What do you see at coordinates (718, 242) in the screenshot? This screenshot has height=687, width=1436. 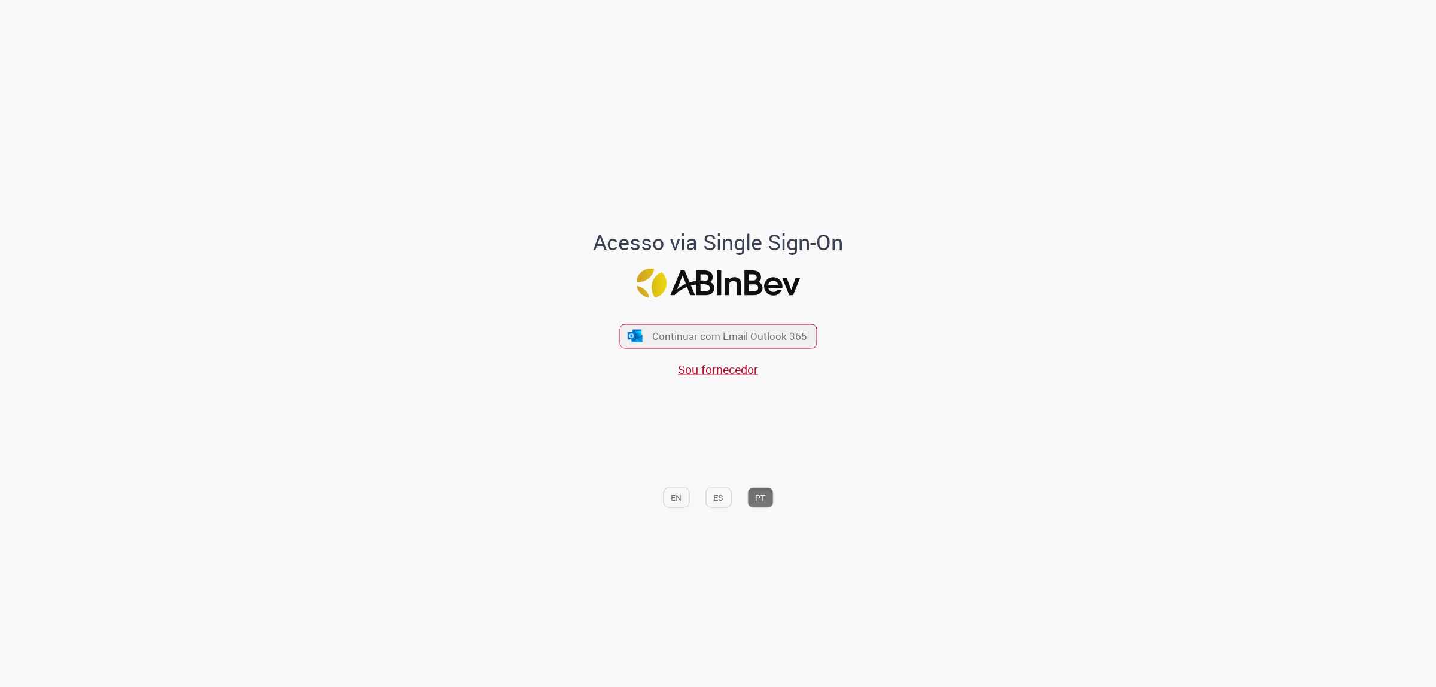 I see `h1: Acesso via Single Sign-On` at bounding box center [718, 242].